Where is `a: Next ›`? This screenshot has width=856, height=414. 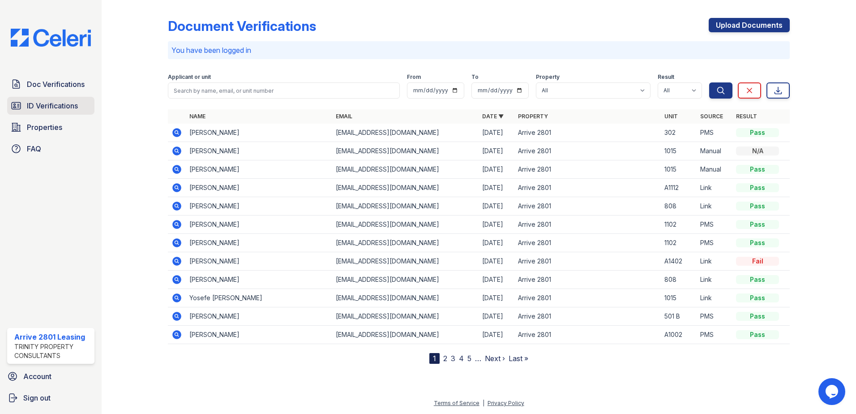
a: Next › is located at coordinates (495, 358).